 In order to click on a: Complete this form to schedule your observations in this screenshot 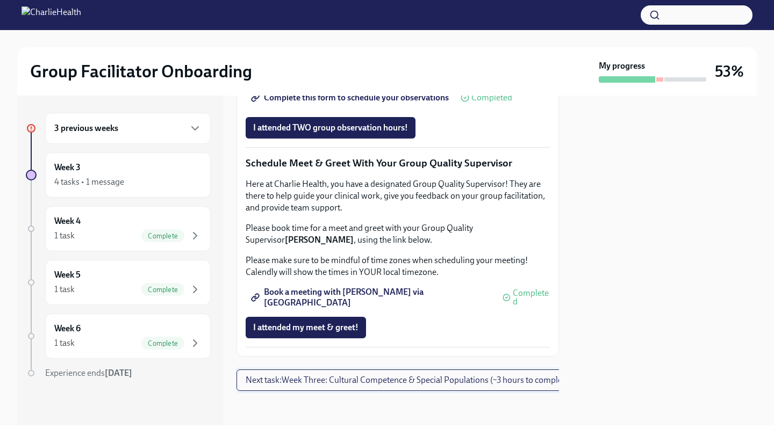, I will do `click(351, 98)`.